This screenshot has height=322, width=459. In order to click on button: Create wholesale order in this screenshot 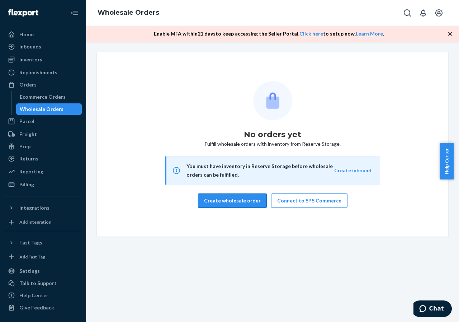, I will do `click(232, 201)`.